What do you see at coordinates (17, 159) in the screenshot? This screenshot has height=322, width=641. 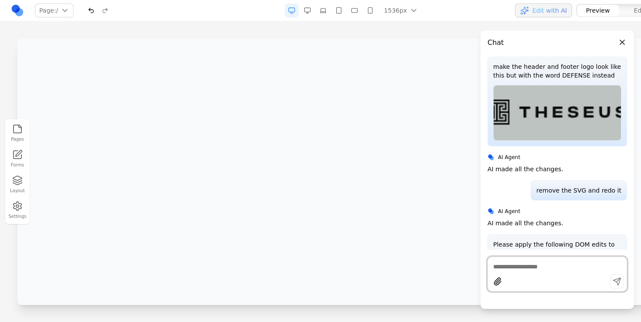 I see `a: Forms` at bounding box center [17, 159].